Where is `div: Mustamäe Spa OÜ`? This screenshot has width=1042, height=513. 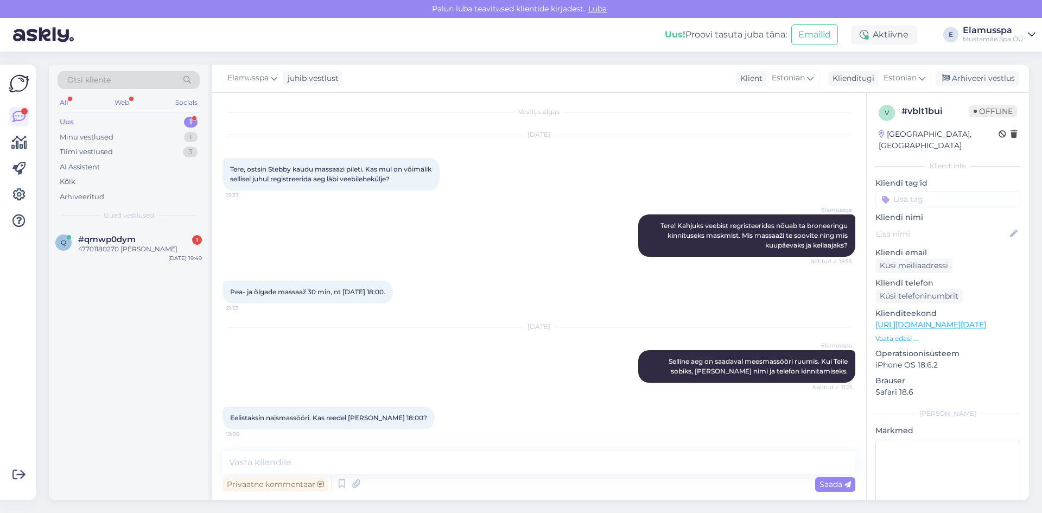 div: Mustamäe Spa OÜ is located at coordinates (993, 39).